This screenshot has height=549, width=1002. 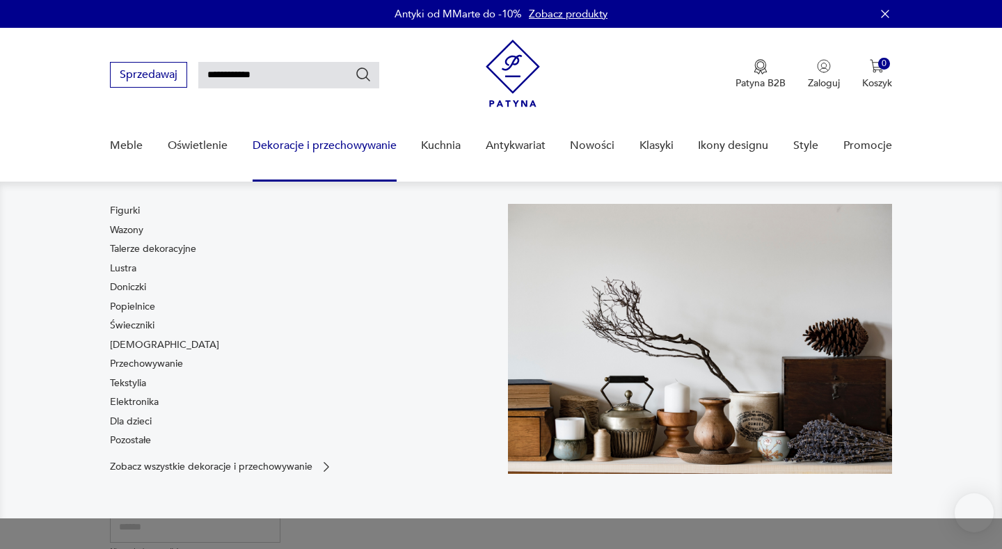 I want to click on a: Talerze dekoracyjne, so click(x=153, y=249).